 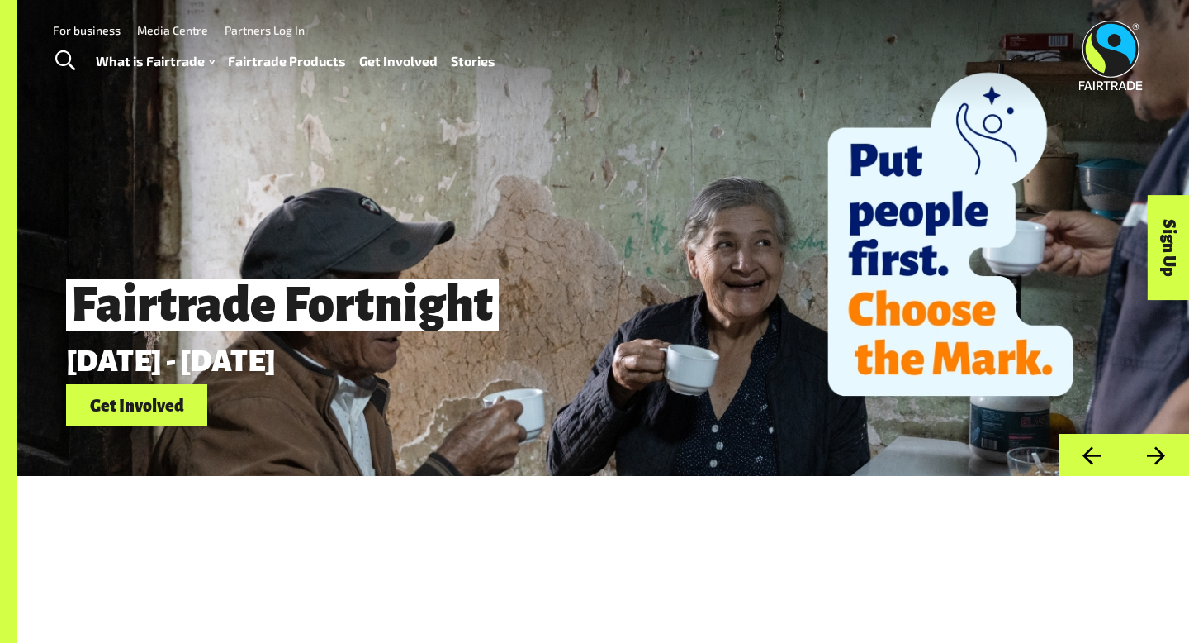 What do you see at coordinates (264, 30) in the screenshot?
I see `a: Partners Log In` at bounding box center [264, 30].